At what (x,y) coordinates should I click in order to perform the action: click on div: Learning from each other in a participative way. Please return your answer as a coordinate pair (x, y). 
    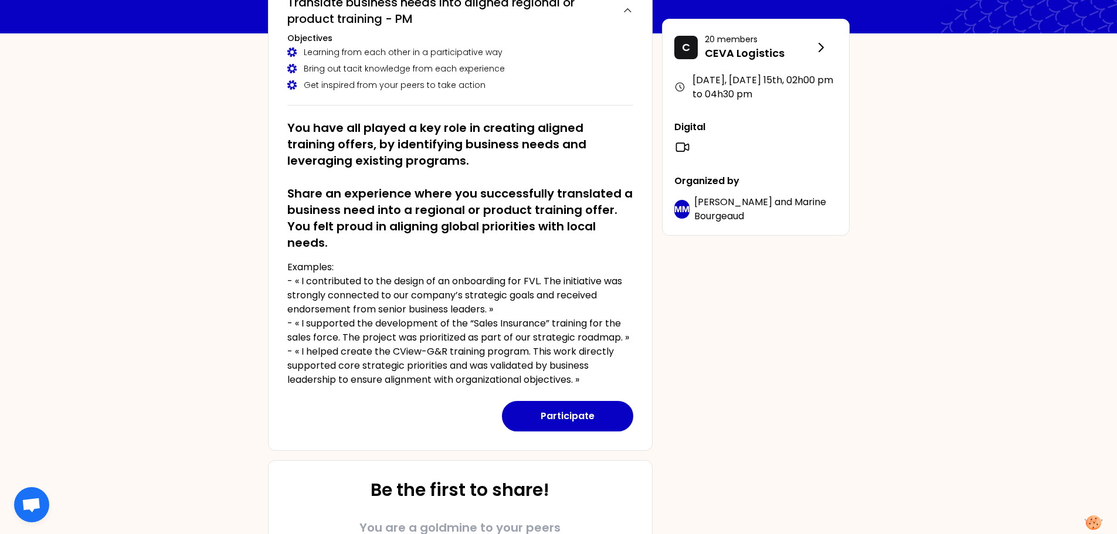
    Looking at the image, I should click on (460, 52).